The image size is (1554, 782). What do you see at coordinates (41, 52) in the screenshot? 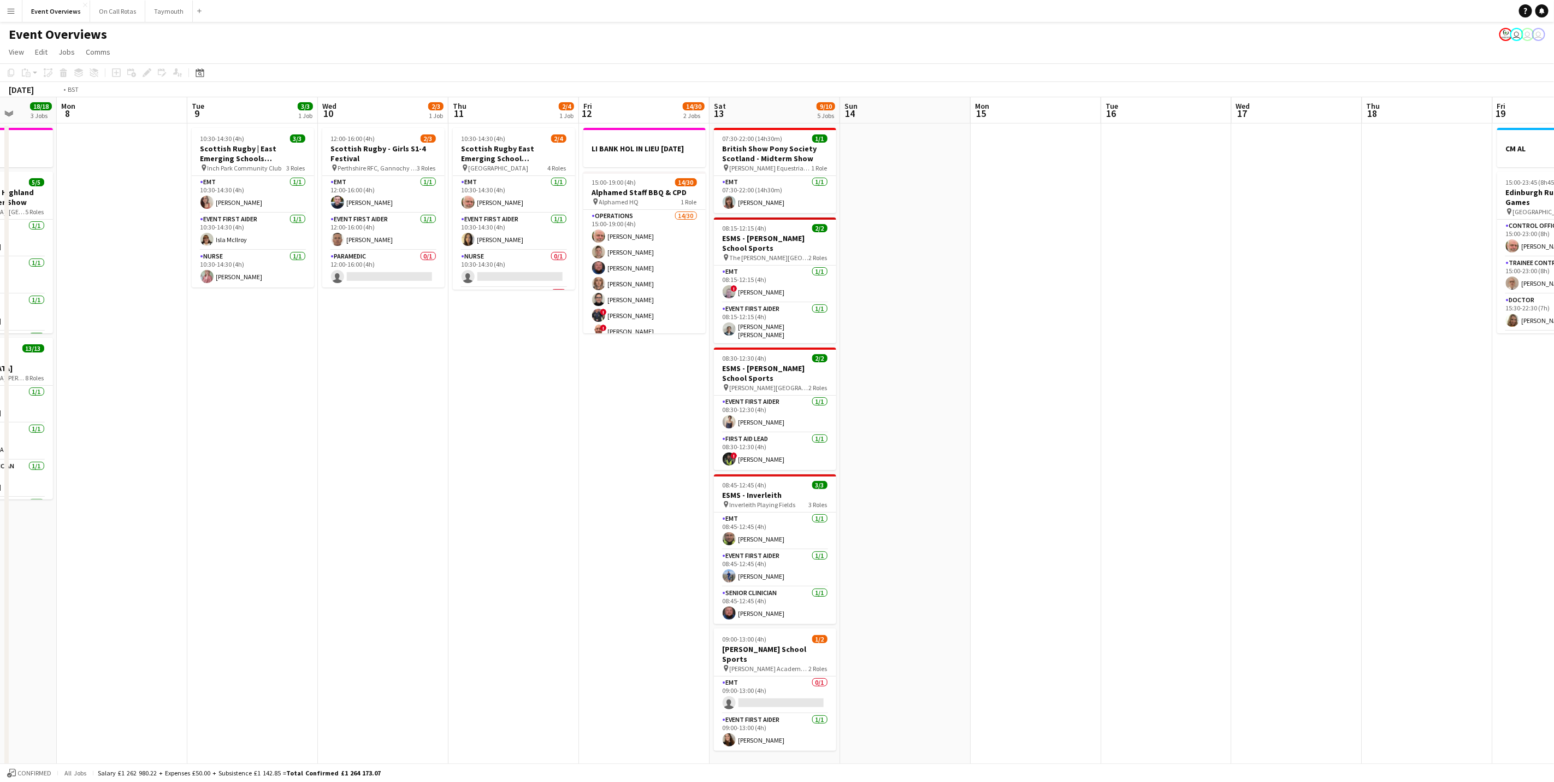
I see `a: Edit` at bounding box center [41, 52].